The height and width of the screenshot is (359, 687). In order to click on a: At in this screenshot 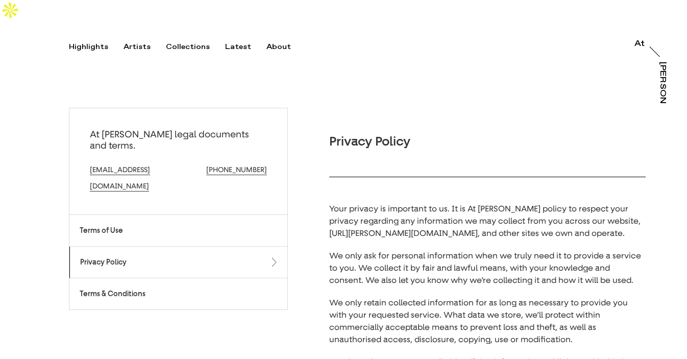, I will do `click(640, 45)`.